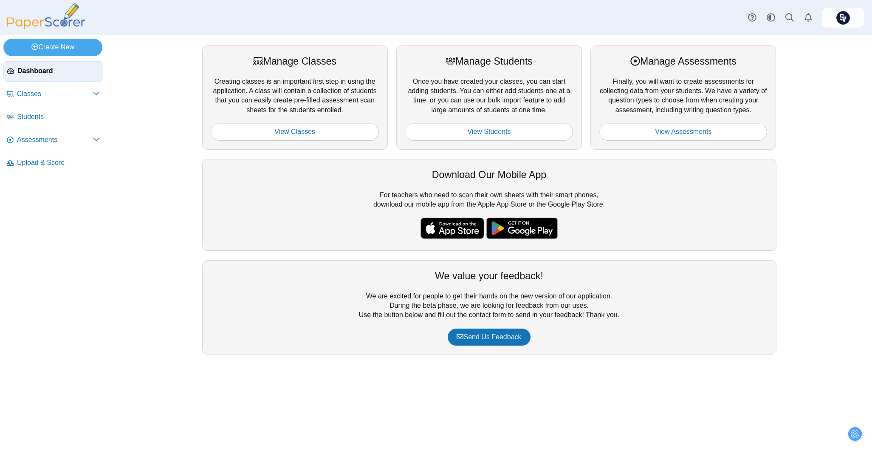  What do you see at coordinates (295, 97) in the screenshot?
I see `div: Creating classes is an important first step in using the application. A class will contain a coll...` at bounding box center [295, 97].